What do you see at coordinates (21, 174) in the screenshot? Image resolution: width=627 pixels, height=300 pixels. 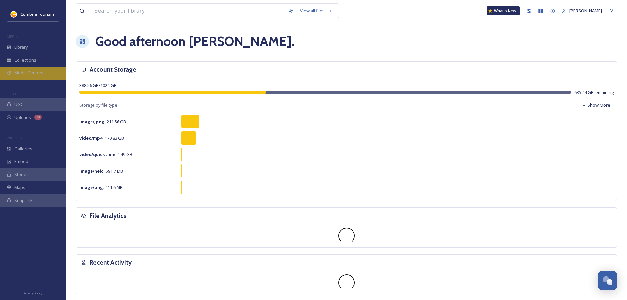 I see `span: Stories` at bounding box center [21, 174].